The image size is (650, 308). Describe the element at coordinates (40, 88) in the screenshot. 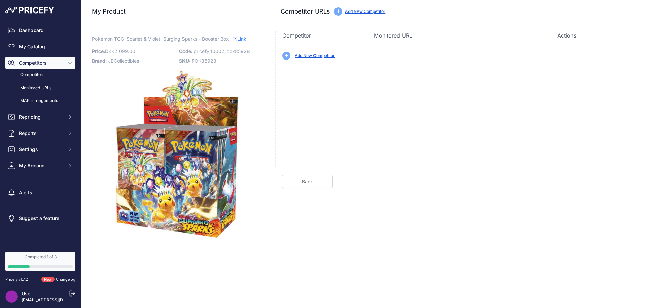

I see `a: Monitored URLs` at that location.